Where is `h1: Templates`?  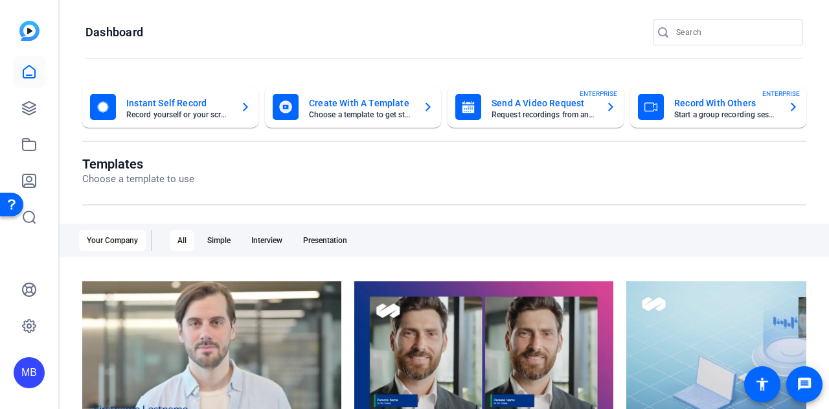
h1: Templates is located at coordinates (138, 164).